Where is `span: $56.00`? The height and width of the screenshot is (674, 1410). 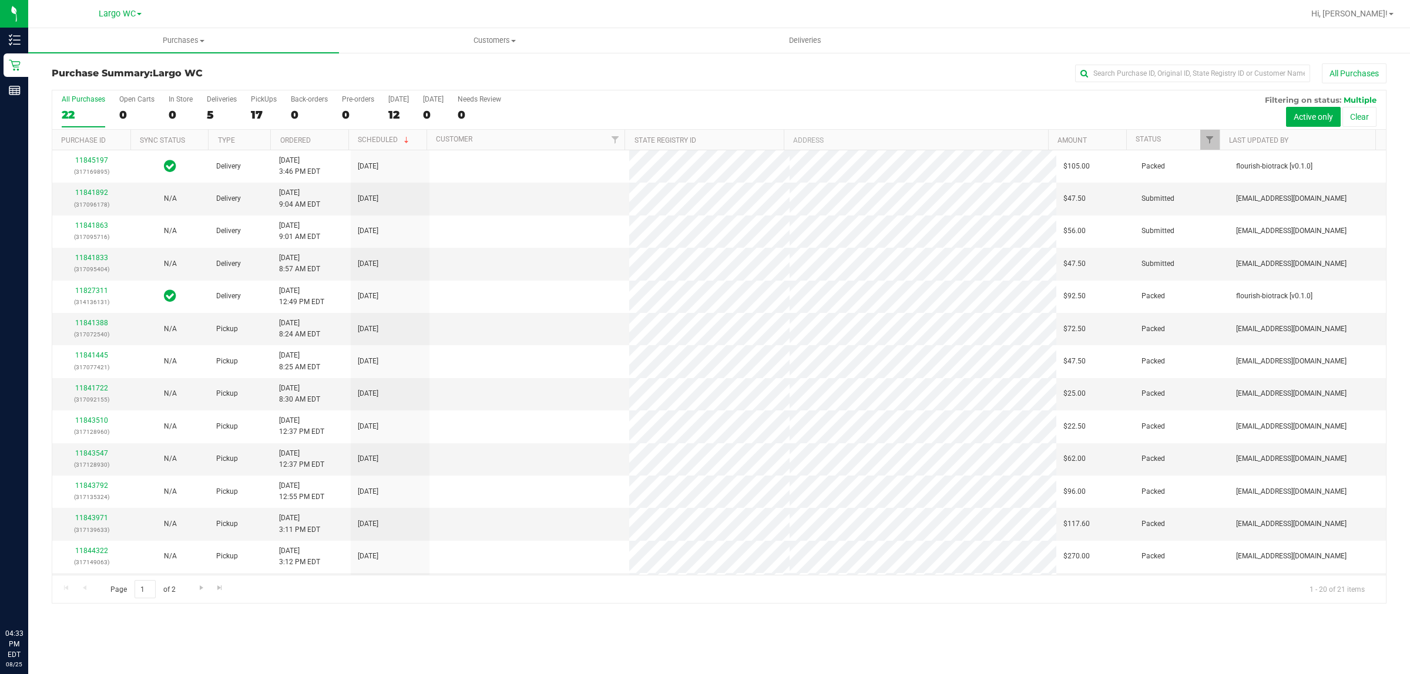 span: $56.00 is located at coordinates (1074, 231).